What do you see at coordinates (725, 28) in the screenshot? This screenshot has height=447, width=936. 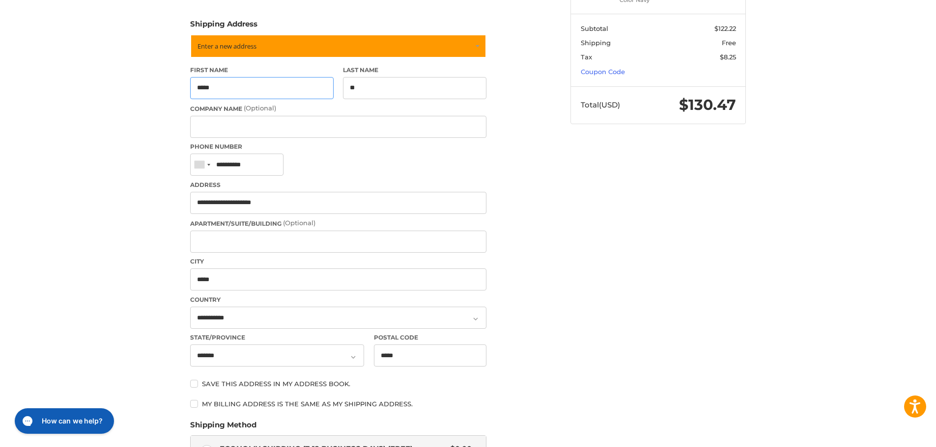 I see `span: $122.22` at bounding box center [725, 28].